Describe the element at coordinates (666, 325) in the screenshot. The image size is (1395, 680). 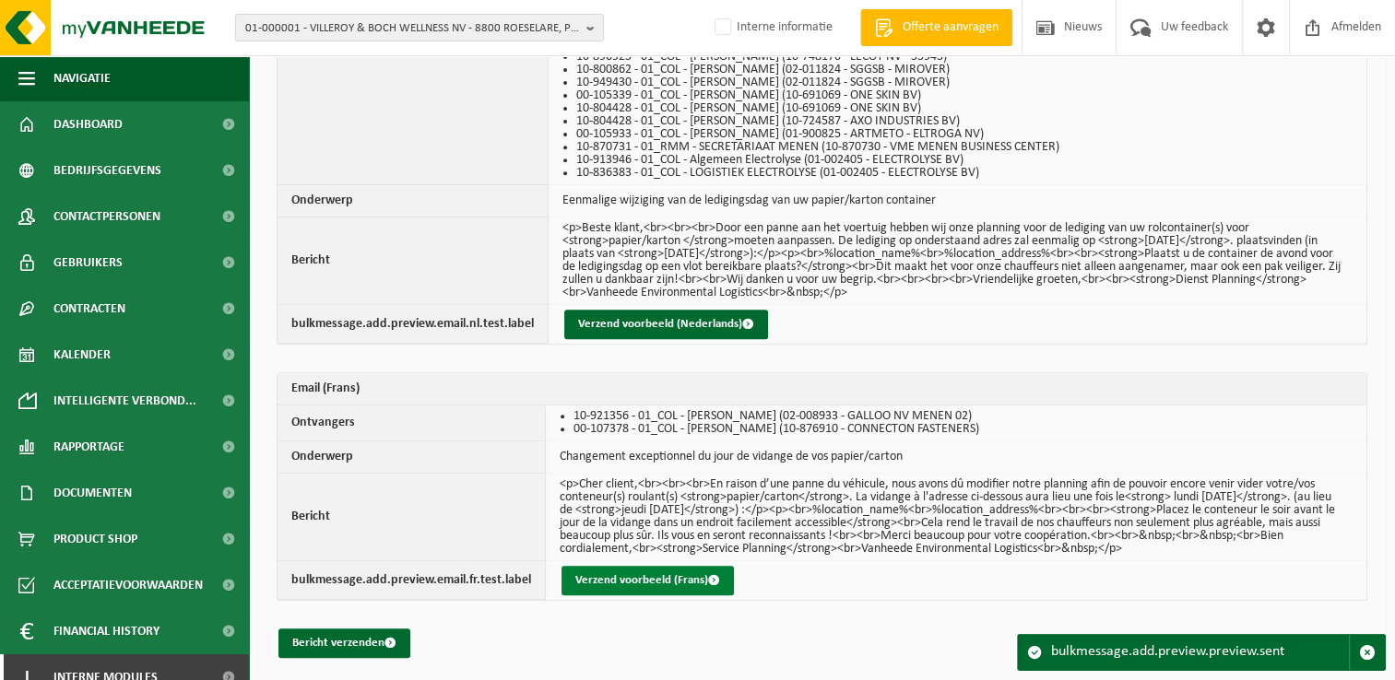
I see `button: Verzend voorbeeld (Nederlands)` at that location.